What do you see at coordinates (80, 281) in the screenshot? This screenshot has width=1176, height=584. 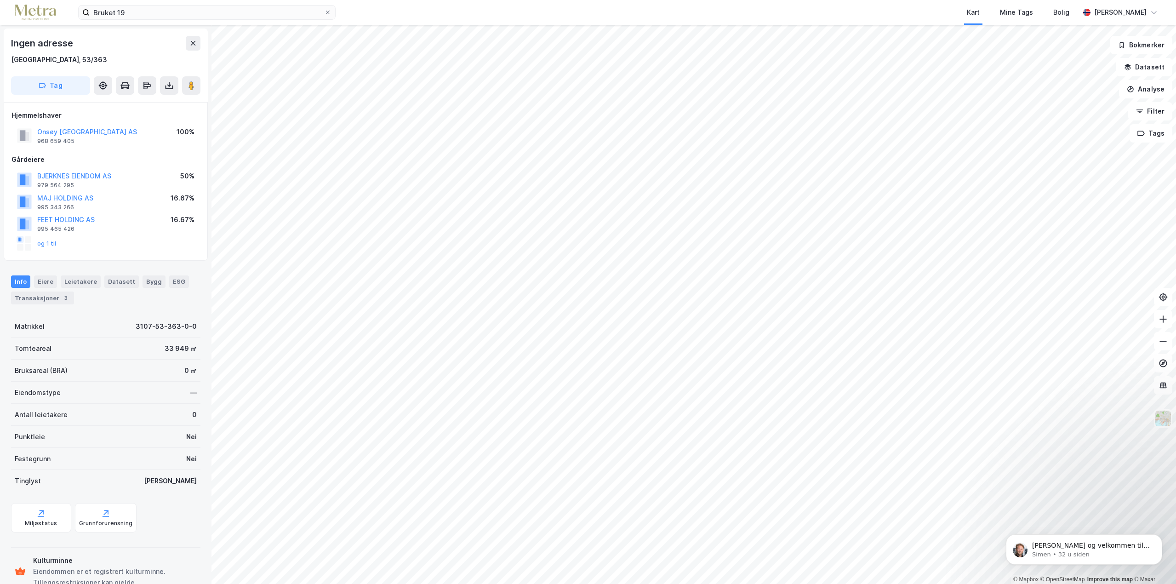 I see `div: Leietakere` at bounding box center [80, 281].